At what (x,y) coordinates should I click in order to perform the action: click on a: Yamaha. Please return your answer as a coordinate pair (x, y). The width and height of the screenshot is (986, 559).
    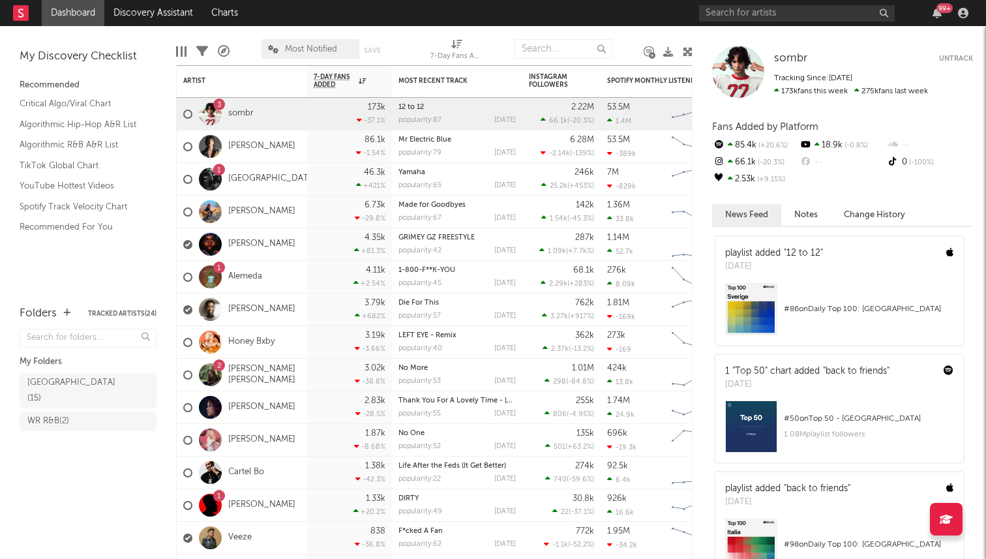
    Looking at the image, I should click on (411, 172).